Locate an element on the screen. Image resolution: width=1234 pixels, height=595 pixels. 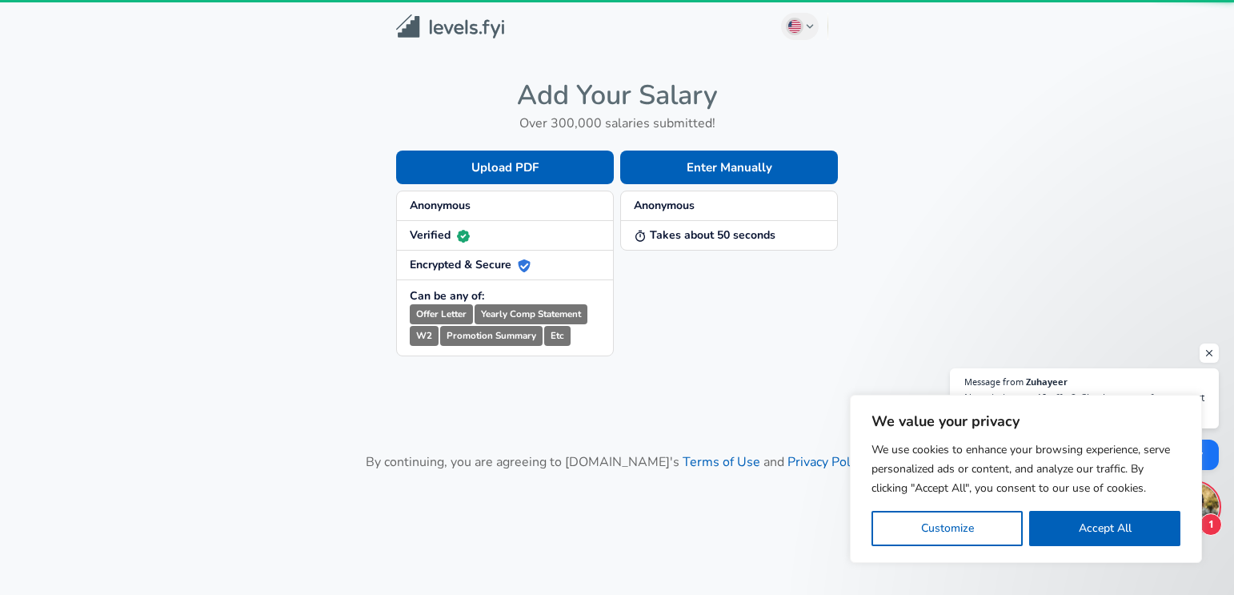
div: Open chat is located at coordinates (1195, 507).